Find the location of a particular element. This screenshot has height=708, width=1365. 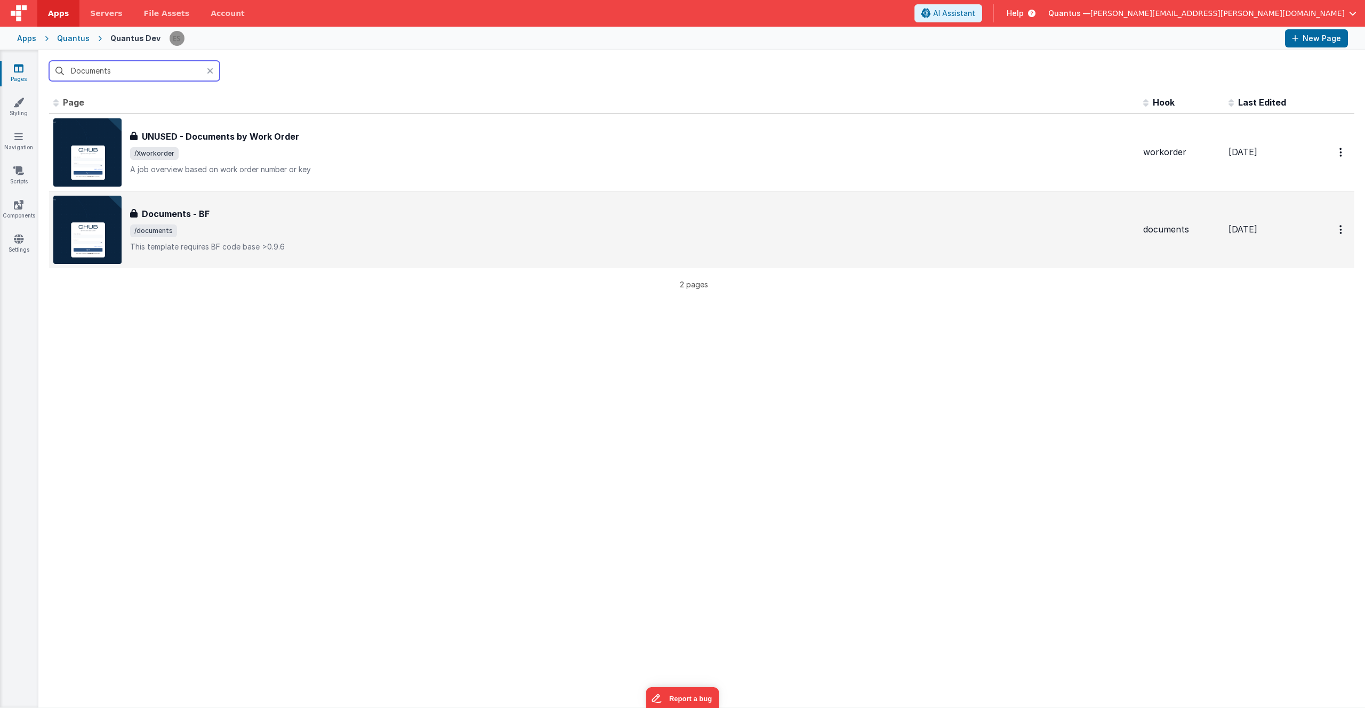

span: Hook is located at coordinates (1164, 102).